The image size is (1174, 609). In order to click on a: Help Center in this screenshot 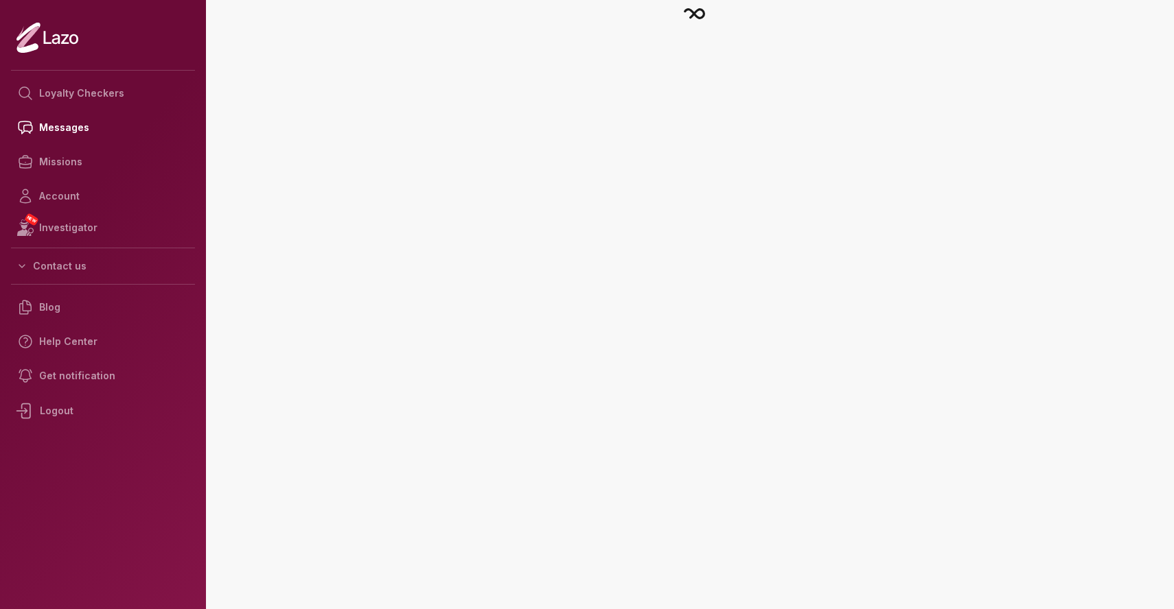, I will do `click(103, 342)`.